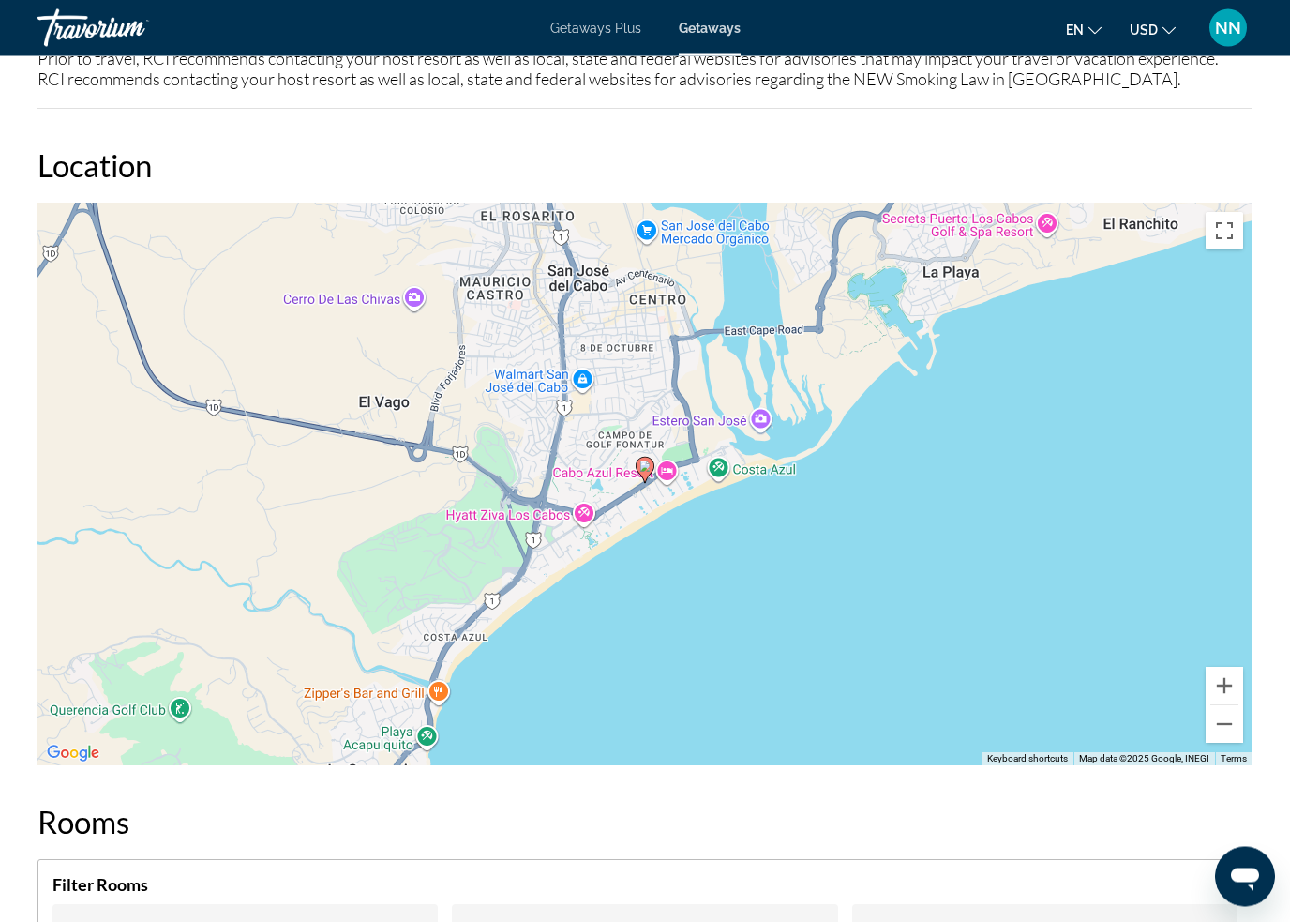 The width and height of the screenshot is (1290, 922). Describe the element at coordinates (1144, 30) in the screenshot. I see `span: USD` at that location.